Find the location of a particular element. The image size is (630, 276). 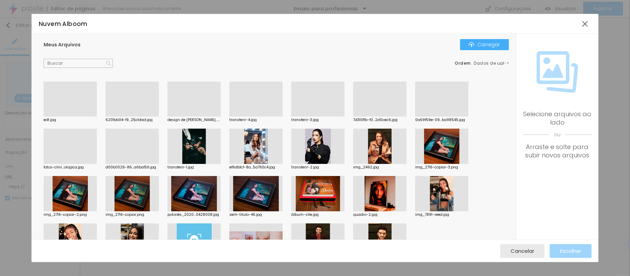

font: img_2716-copiar.png is located at coordinates (125, 215).